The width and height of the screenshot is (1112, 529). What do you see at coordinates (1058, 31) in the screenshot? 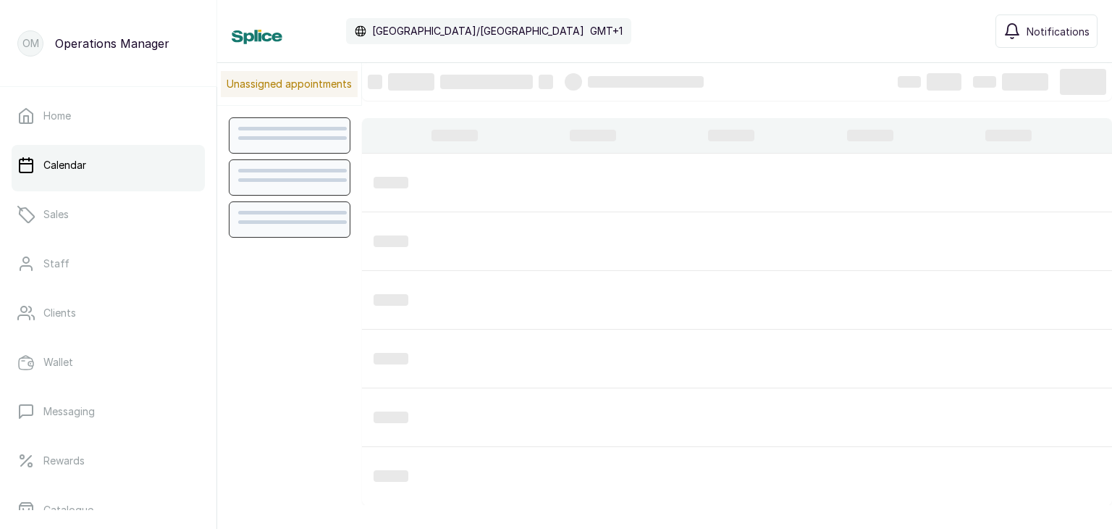
I see `span: Notifications` at bounding box center [1058, 31].